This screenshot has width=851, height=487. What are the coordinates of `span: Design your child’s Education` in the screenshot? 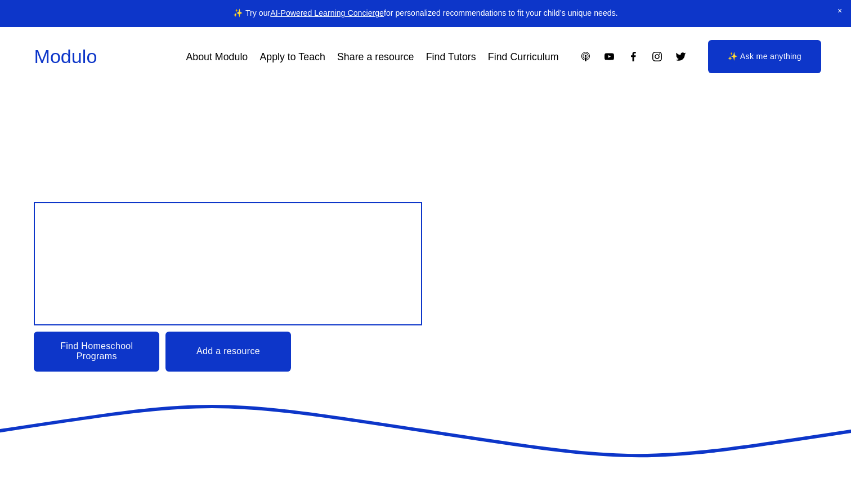 It's located at (218, 263).